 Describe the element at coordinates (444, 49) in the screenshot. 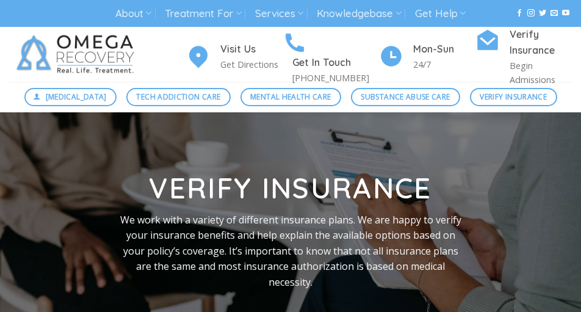

I see `h4: Mon-Sun` at that location.